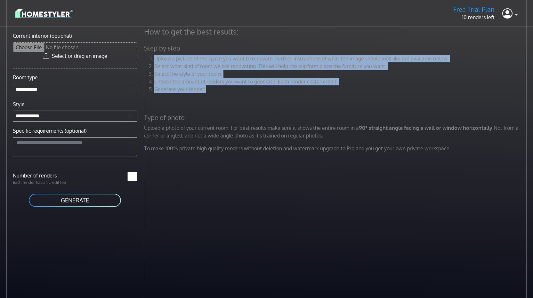 The image size is (533, 298). Describe the element at coordinates (19, 104) in the screenshot. I see `label: Style` at that location.